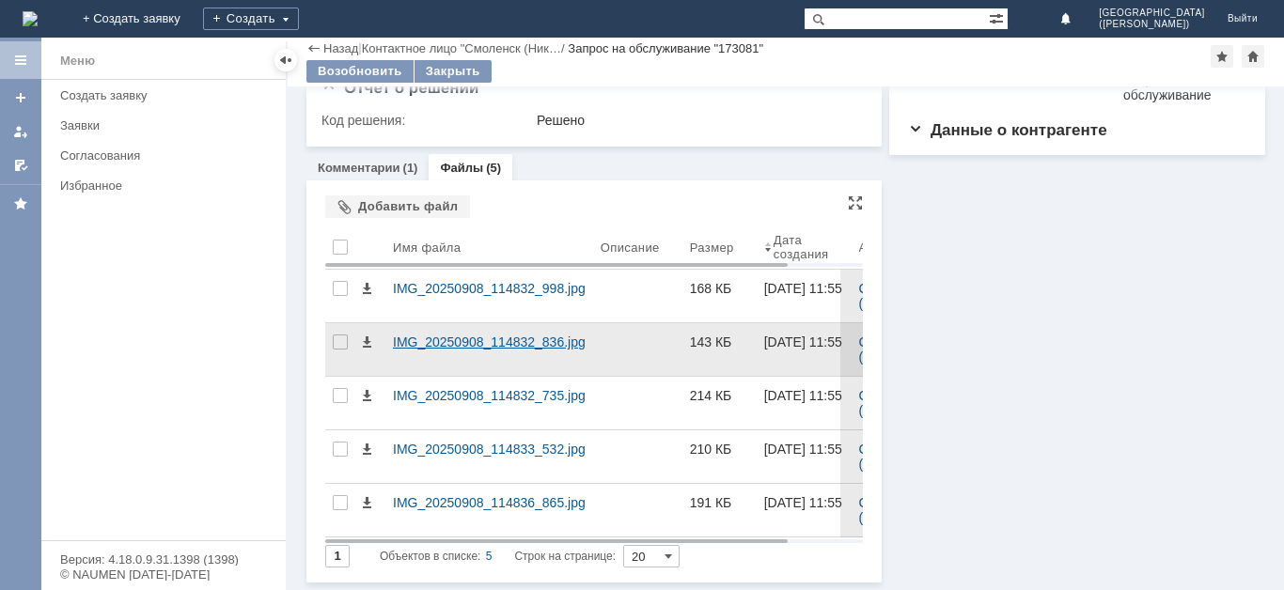 The height and width of the screenshot is (590, 1284). I want to click on a: Перейти на домашнюю страницу, so click(30, 19).